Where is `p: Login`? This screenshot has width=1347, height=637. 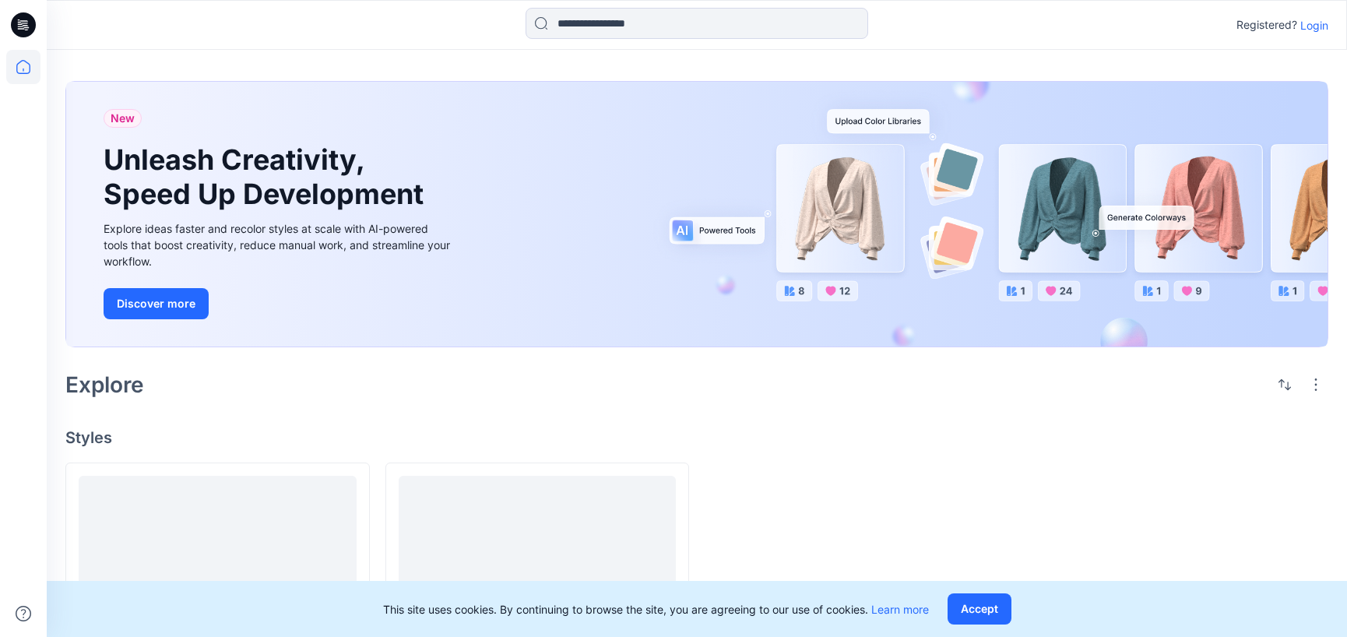
p: Login is located at coordinates (1314, 25).